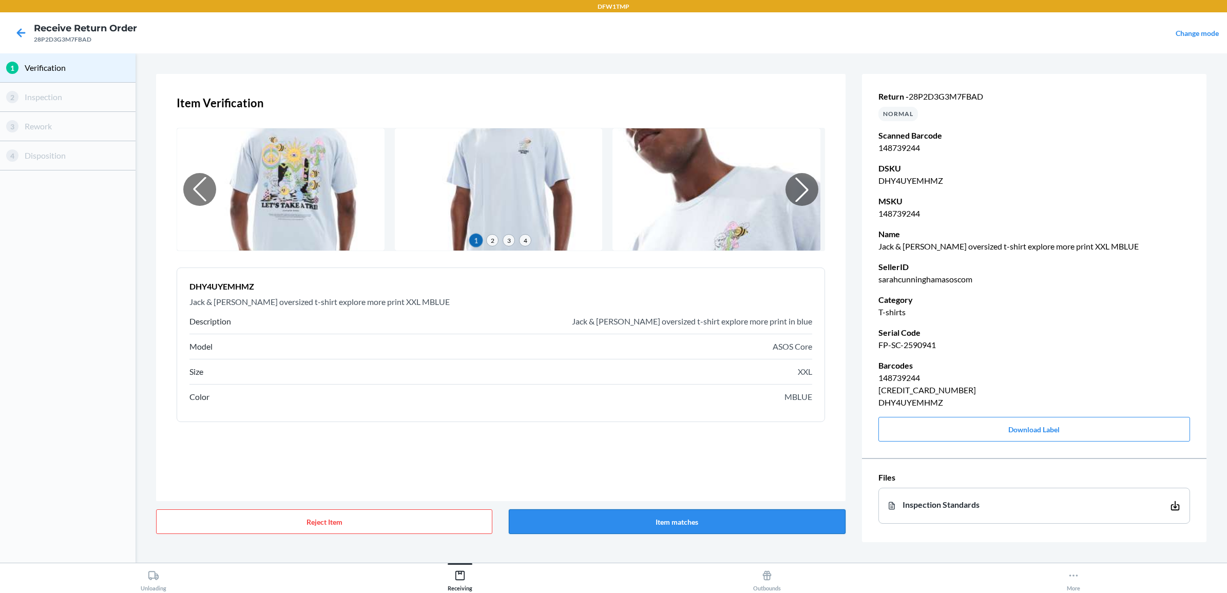 This screenshot has height=593, width=1227. Describe the element at coordinates (509, 240) in the screenshot. I see `span: 3` at that location.